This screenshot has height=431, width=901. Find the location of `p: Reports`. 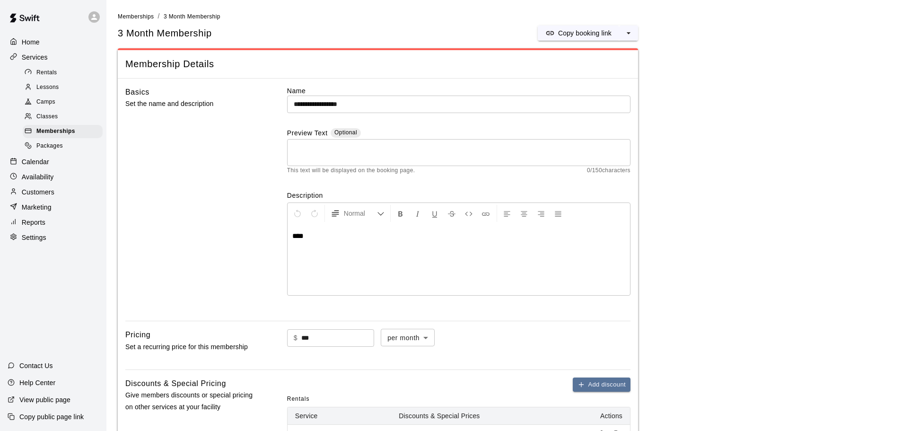

p: Reports is located at coordinates (34, 222).